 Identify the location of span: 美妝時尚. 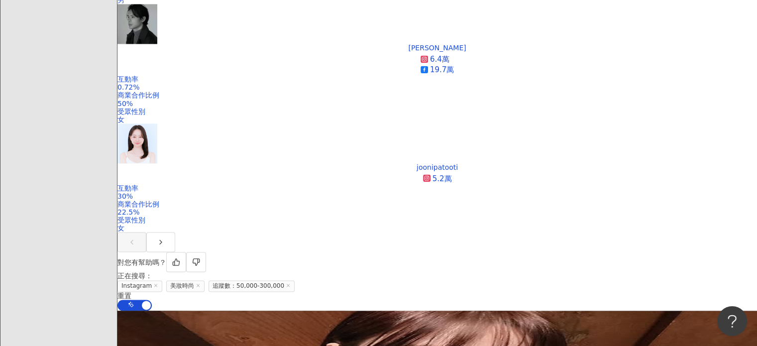
(185, 286).